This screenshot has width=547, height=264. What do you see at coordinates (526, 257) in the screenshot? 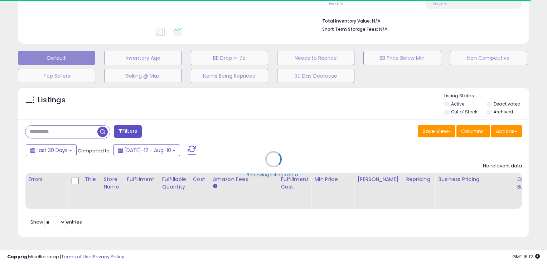
I see `span: 2025-09-10 16:12 GMT` at bounding box center [526, 257].